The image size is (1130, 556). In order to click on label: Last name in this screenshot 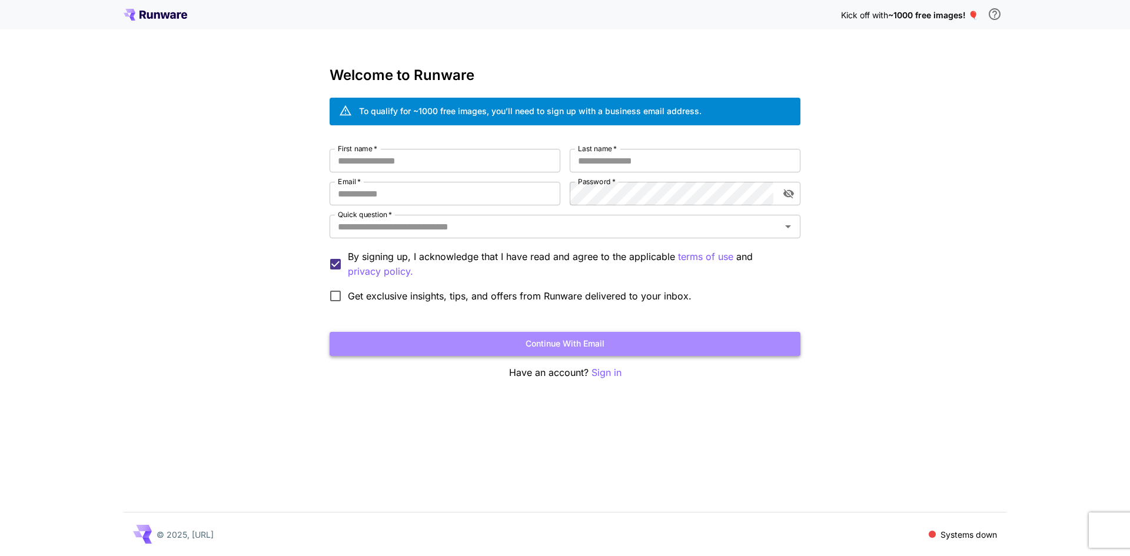, I will do `click(597, 148)`.